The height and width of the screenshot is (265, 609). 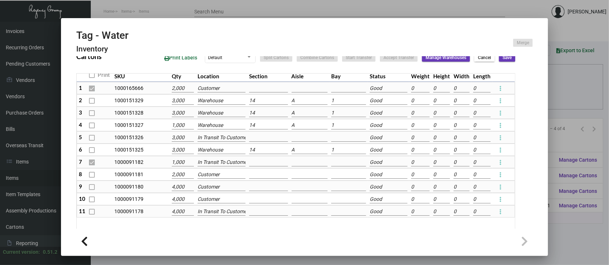 I want to click on span: Print, so click(x=103, y=75).